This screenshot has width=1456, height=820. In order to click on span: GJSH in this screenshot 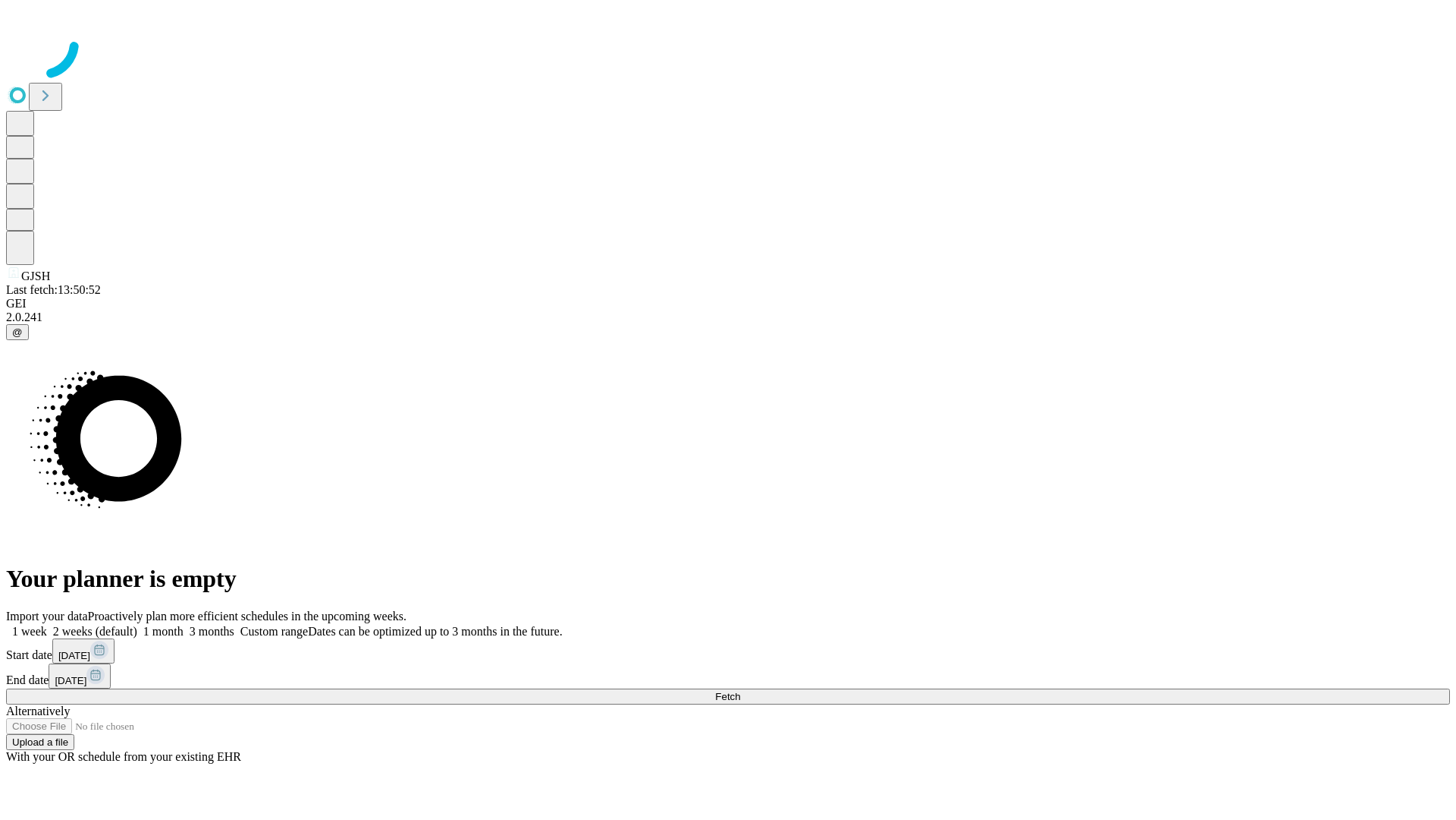, I will do `click(35, 276)`.